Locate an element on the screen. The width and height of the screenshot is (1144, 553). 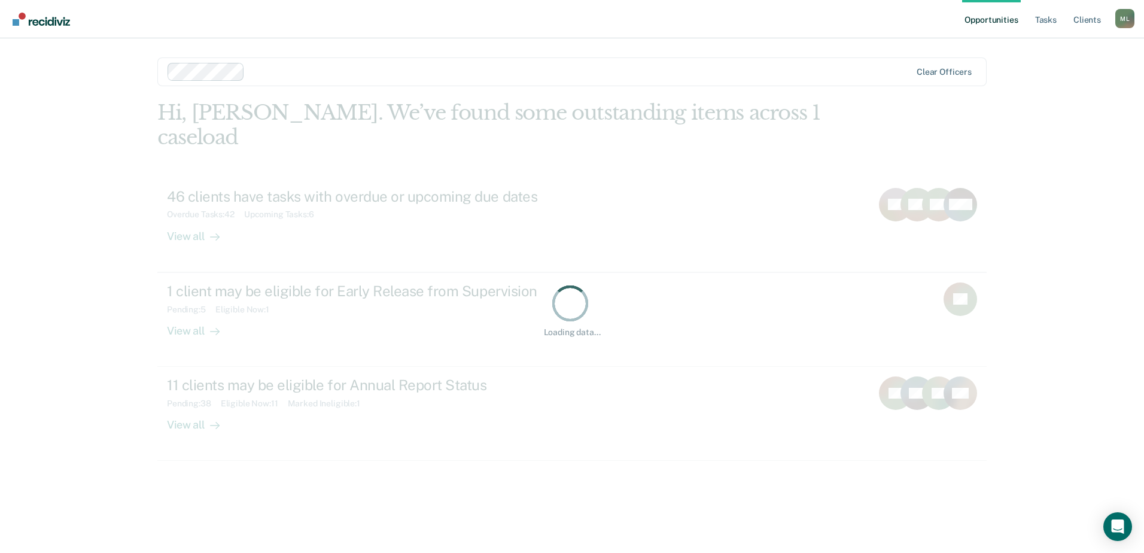
div: Upcoming Tasks : 6 is located at coordinates (284, 214).